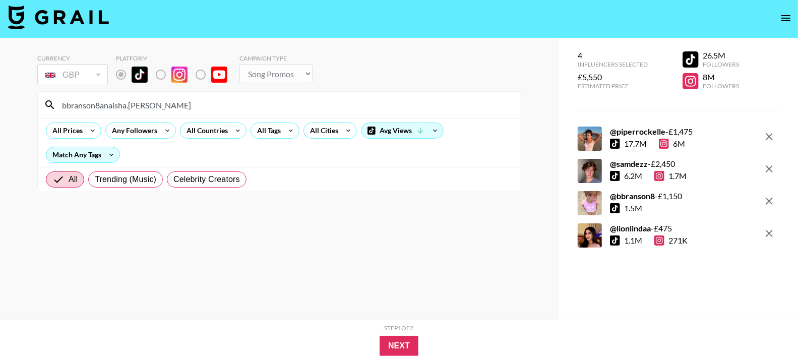  What do you see at coordinates (125, 179) in the screenshot?
I see `span: Trending (Music)` at bounding box center [125, 179].